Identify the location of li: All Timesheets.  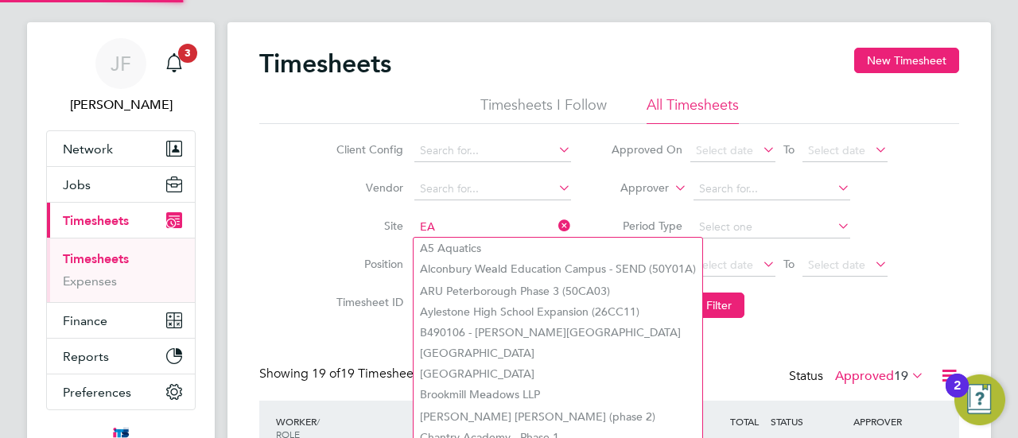
(693, 110).